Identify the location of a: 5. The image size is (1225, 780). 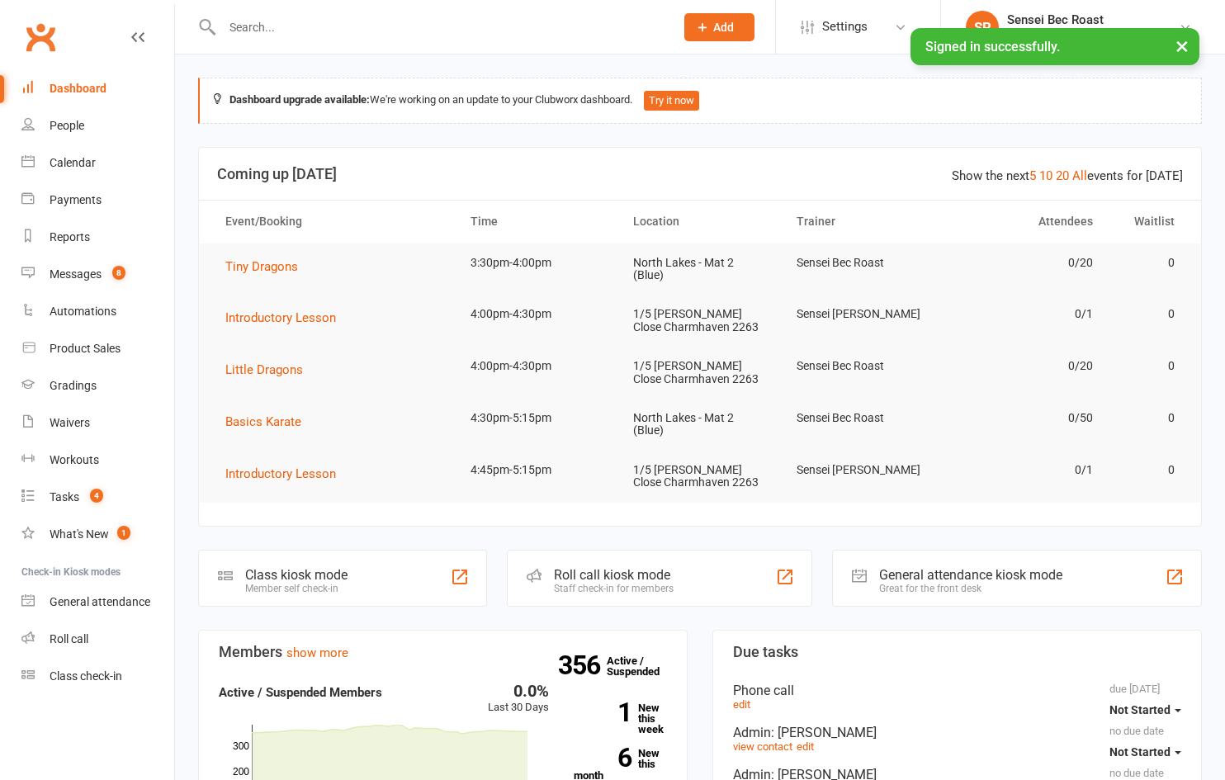
(1033, 176).